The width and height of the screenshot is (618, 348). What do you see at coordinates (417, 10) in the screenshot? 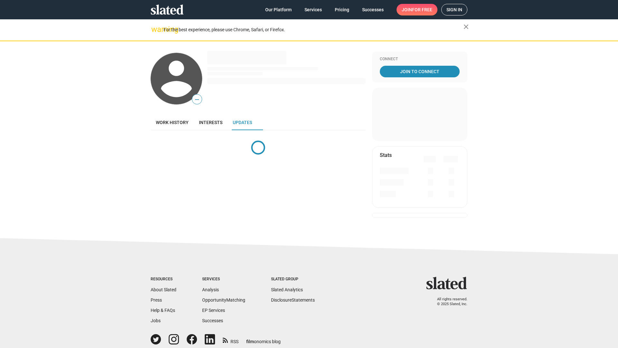
I see `a: Joinfor free` at bounding box center [417, 10].